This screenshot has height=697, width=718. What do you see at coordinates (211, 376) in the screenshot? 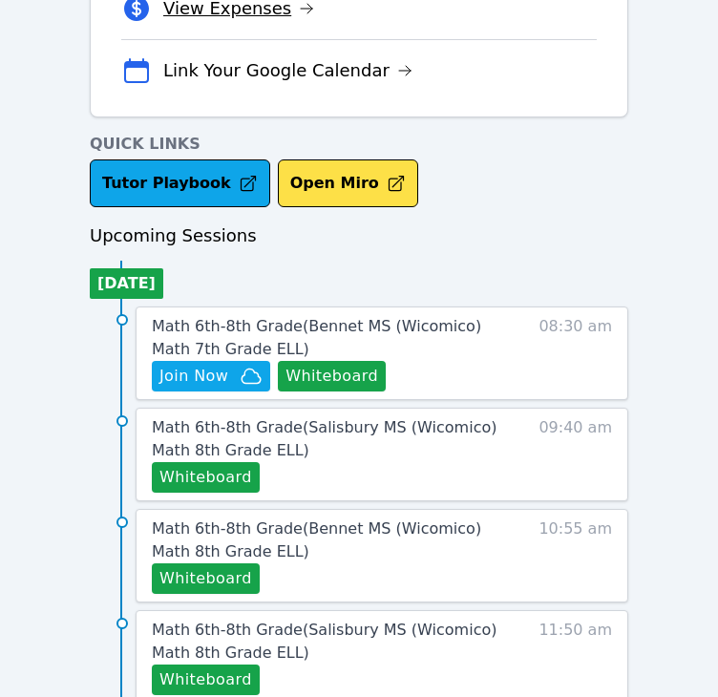
I see `button: Join Now` at bounding box center [211, 376].